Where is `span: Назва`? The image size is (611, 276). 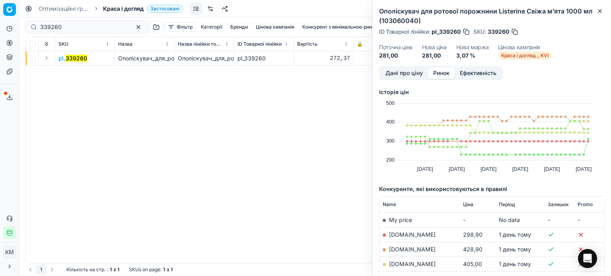 span: Назва is located at coordinates (125, 44).